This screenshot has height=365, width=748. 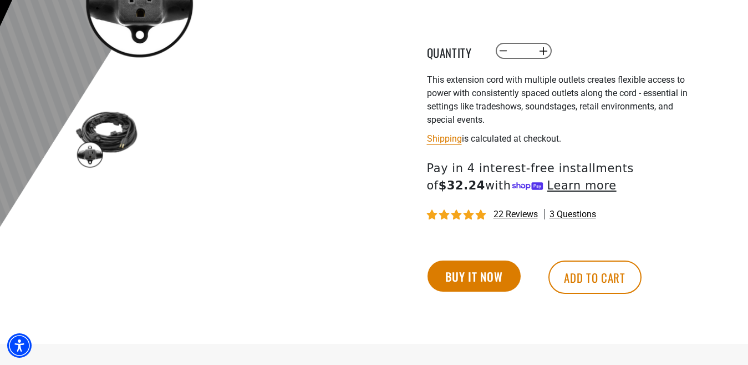 I want to click on span: This extension cord with multiple outlets creates flexible access to power with consistently spac..., so click(x=558, y=99).